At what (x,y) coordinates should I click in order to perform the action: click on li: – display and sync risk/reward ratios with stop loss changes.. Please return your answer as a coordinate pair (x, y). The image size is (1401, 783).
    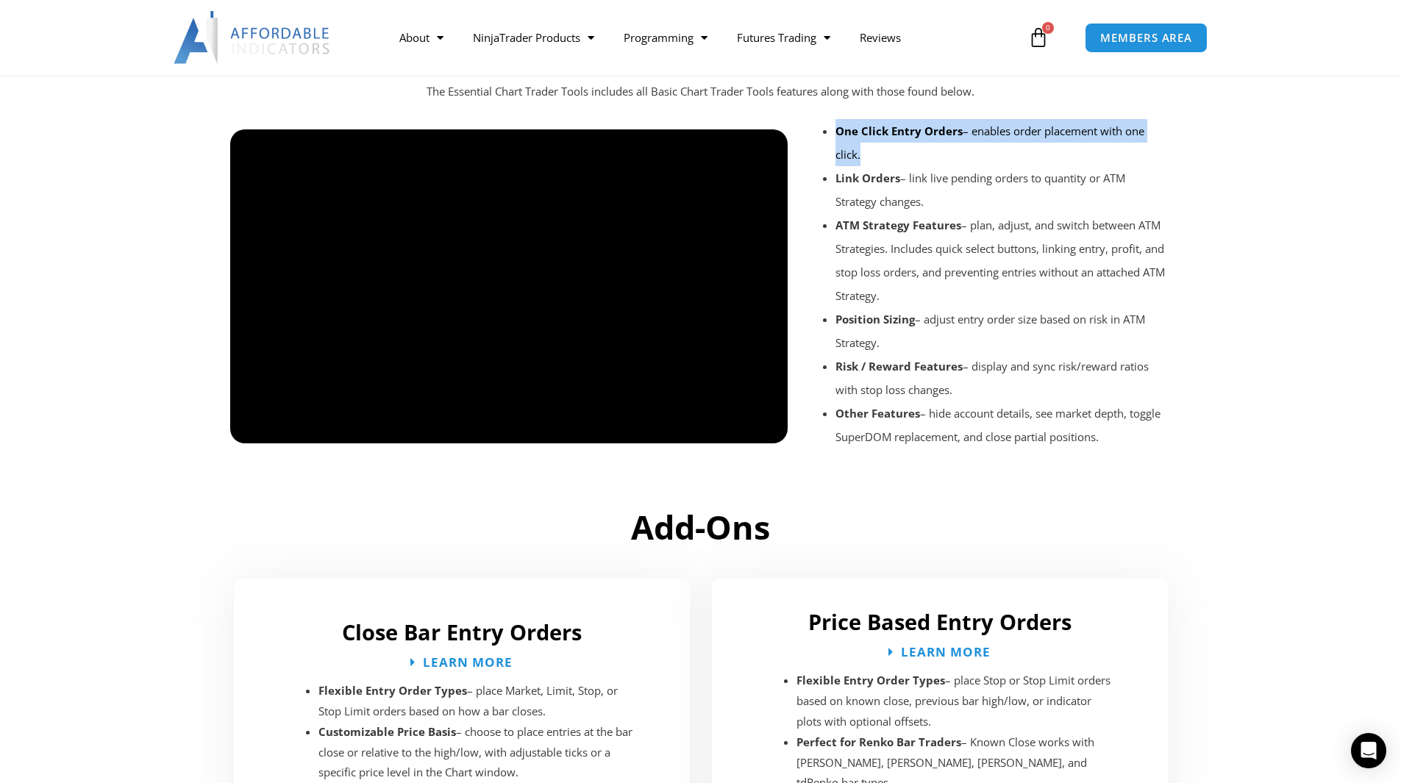
    Looking at the image, I should click on (1003, 378).